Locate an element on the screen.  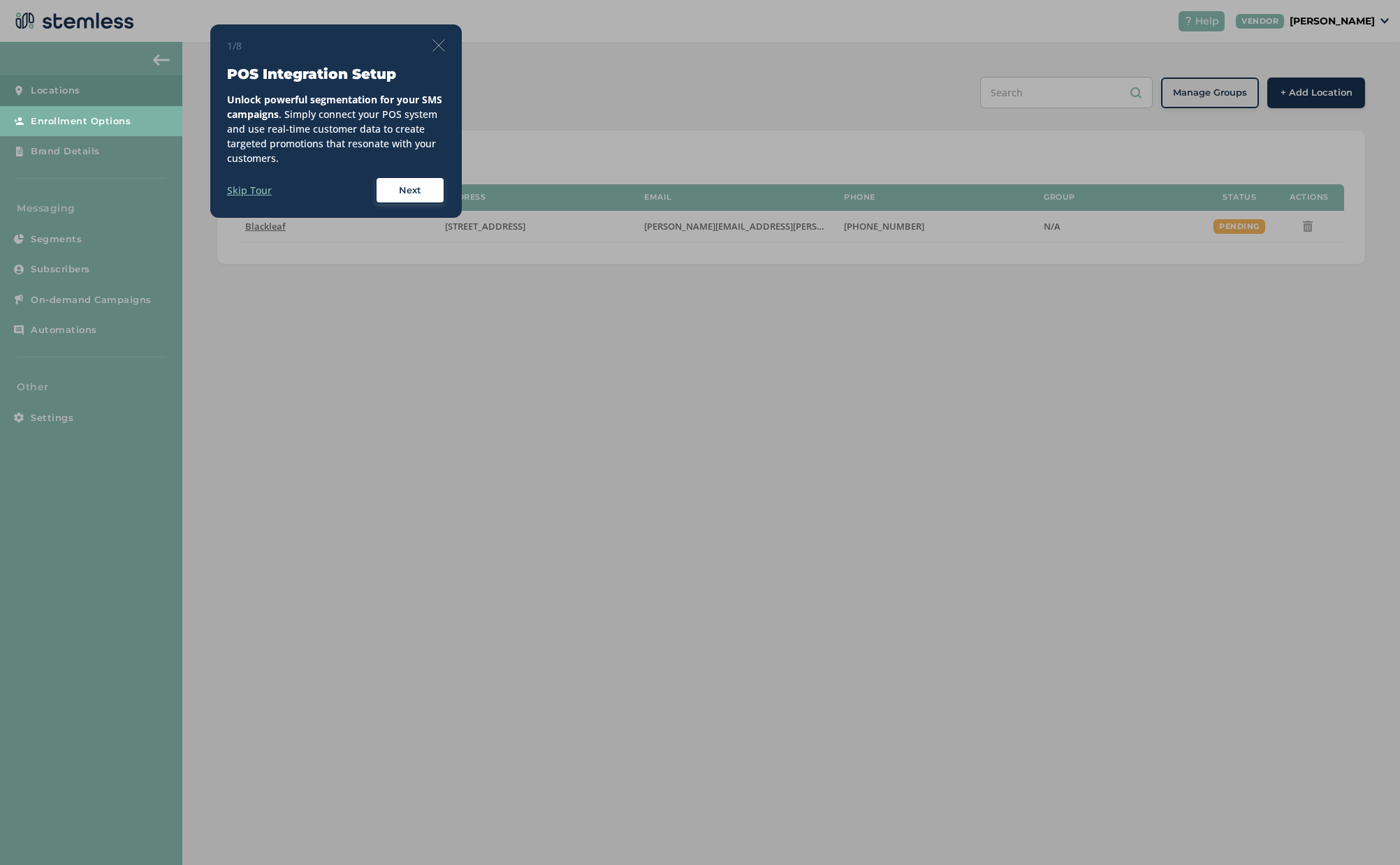
span: 1/8 is located at coordinates (234, 45).